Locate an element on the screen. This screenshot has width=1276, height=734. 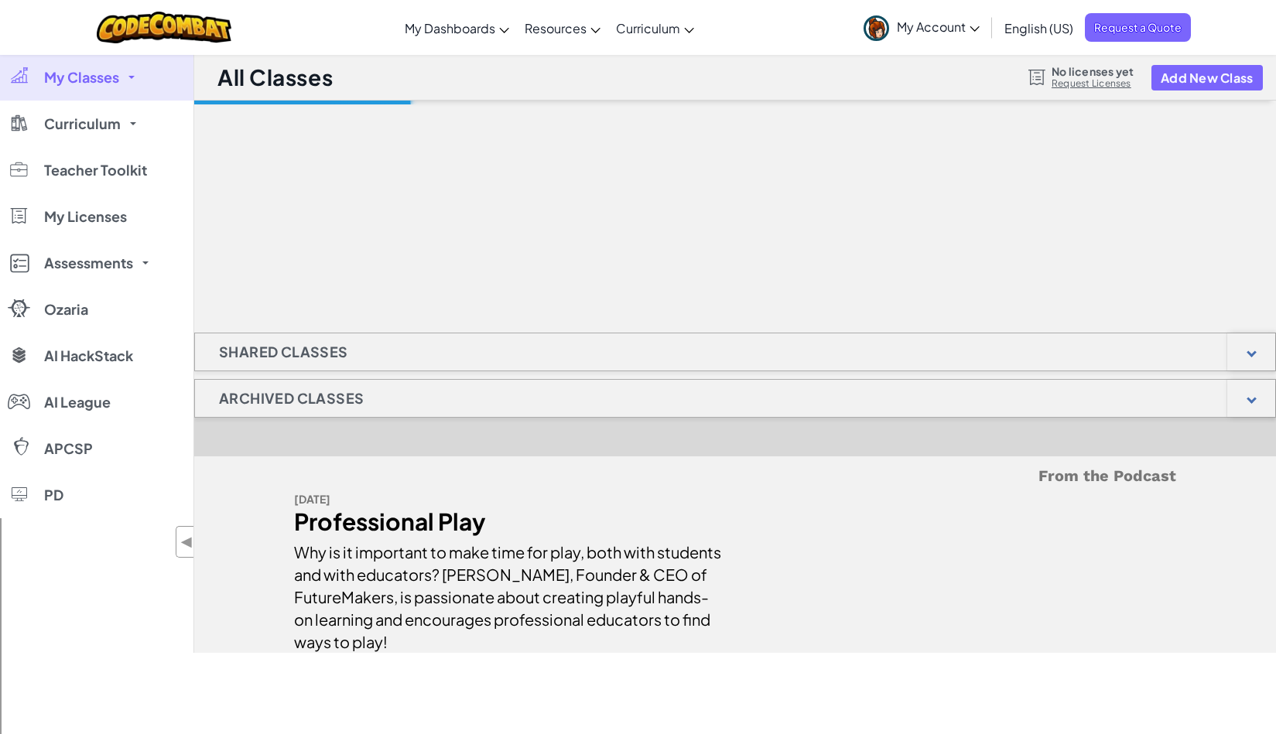
span: My Classes is located at coordinates (81, 77).